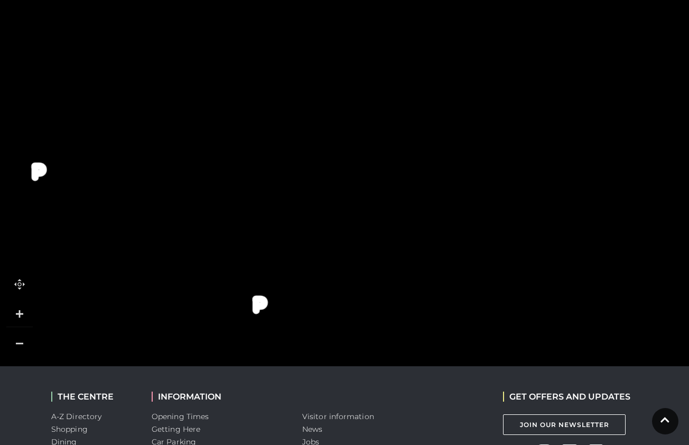  Describe the element at coordinates (180, 417) in the screenshot. I see `a: Opening Times` at that location.